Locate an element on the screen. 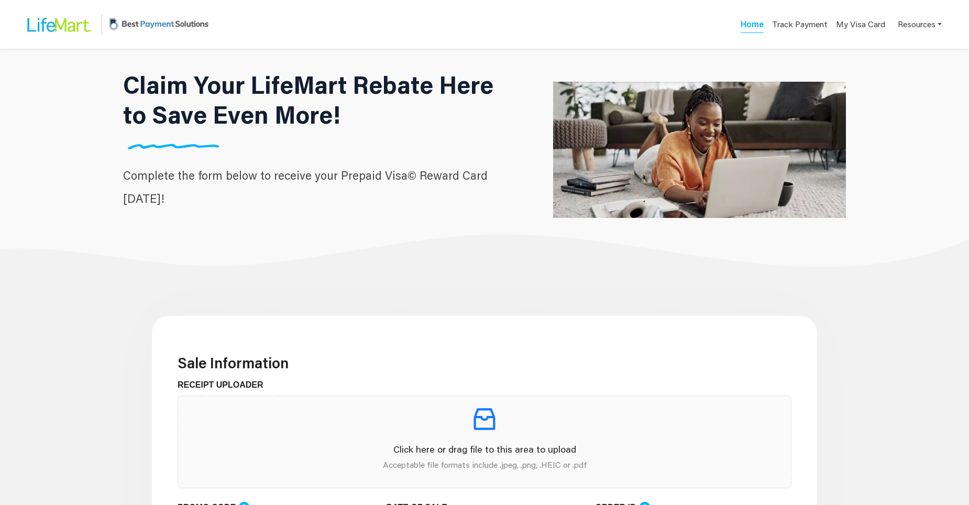 This screenshot has width=969, height=505. p: Click here or drag file to this area to upload is located at coordinates (485, 449).